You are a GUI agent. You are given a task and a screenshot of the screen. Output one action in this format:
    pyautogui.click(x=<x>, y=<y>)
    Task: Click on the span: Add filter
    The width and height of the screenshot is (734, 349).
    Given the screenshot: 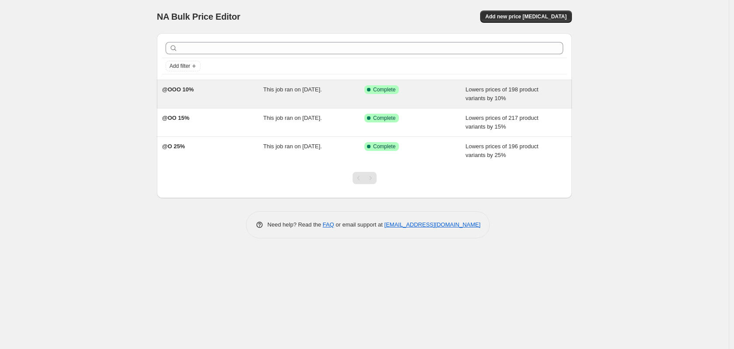 What is the action you would take?
    pyautogui.click(x=180, y=66)
    